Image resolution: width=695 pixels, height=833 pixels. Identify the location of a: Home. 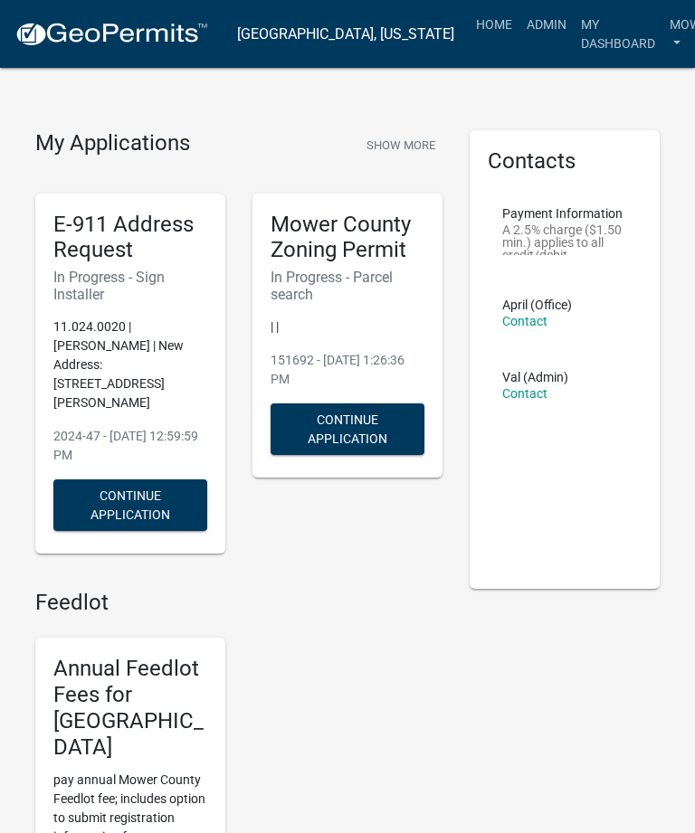
(494, 24).